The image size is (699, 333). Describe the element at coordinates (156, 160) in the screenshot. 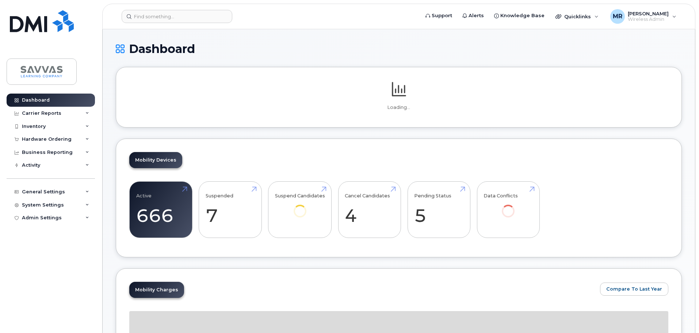

I see `a: Mobility Devices` at that location.